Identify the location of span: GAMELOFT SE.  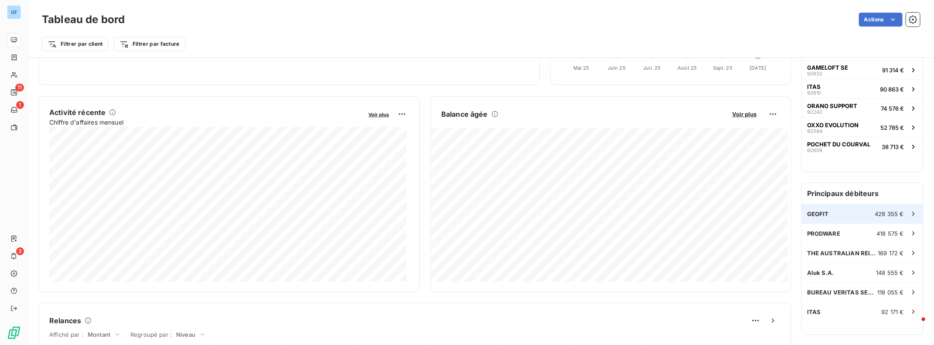
(828, 68).